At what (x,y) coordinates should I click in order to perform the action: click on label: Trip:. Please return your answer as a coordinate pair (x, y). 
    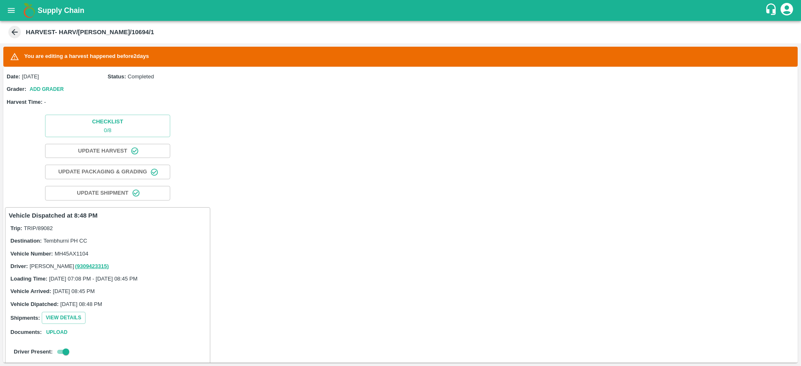
    Looking at the image, I should click on (16, 228).